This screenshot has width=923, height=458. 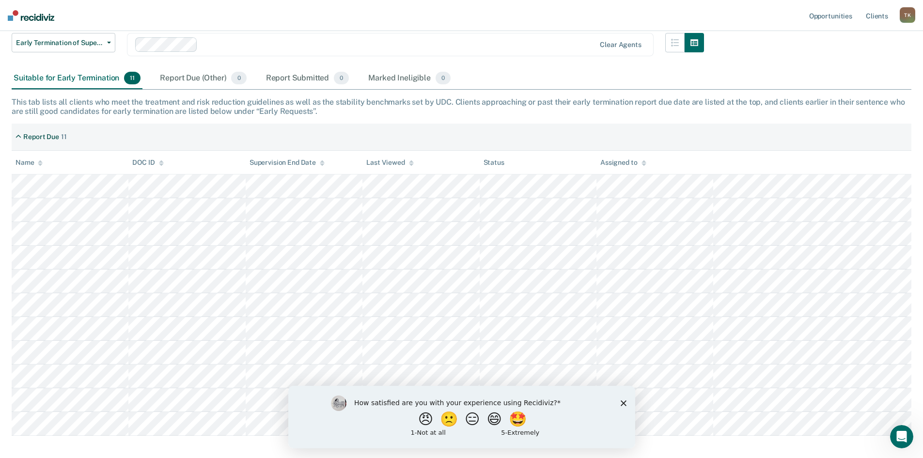 What do you see at coordinates (63, 43) in the screenshot?
I see `button: Early Termination of Supervision` at bounding box center [63, 43].